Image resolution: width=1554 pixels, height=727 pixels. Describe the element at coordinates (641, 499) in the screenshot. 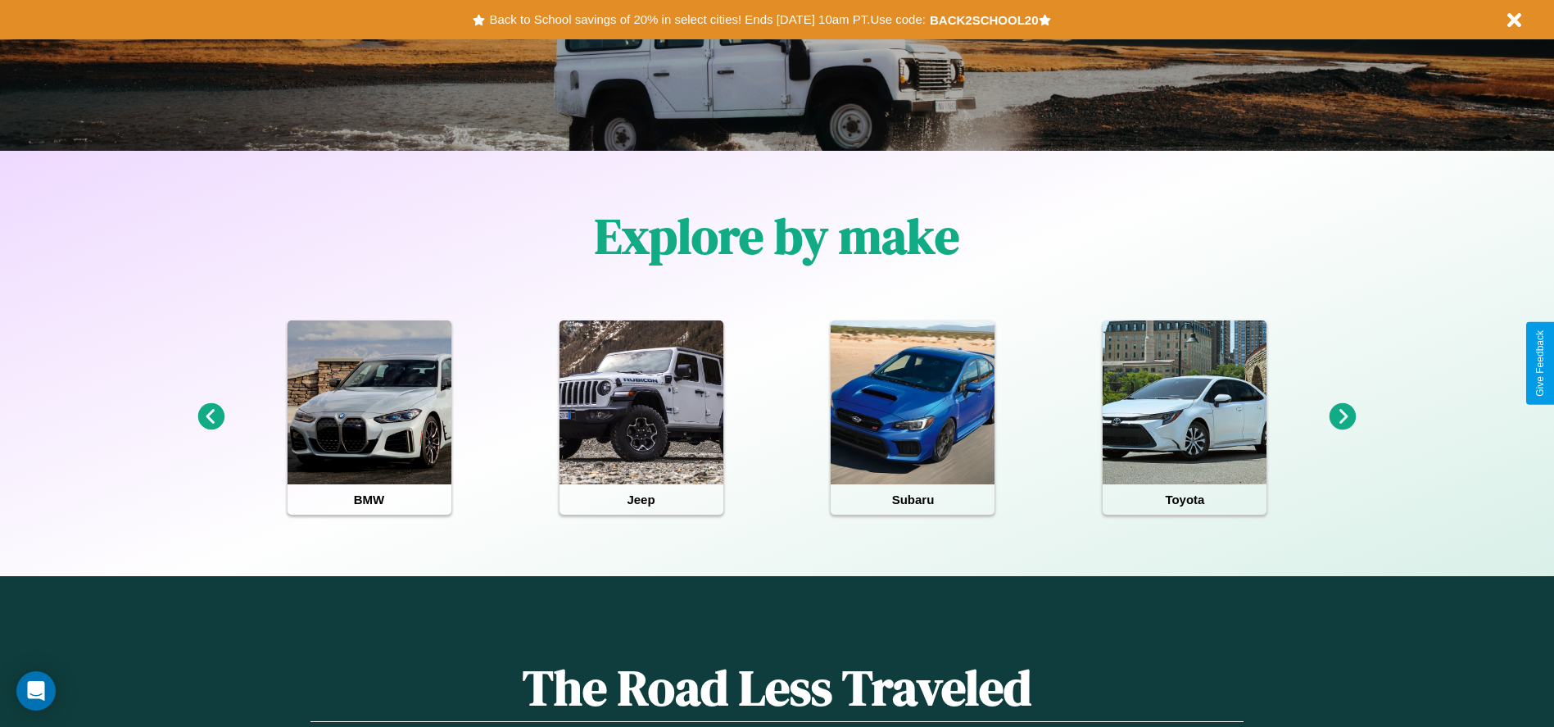

I see `h4: Jeep` at that location.